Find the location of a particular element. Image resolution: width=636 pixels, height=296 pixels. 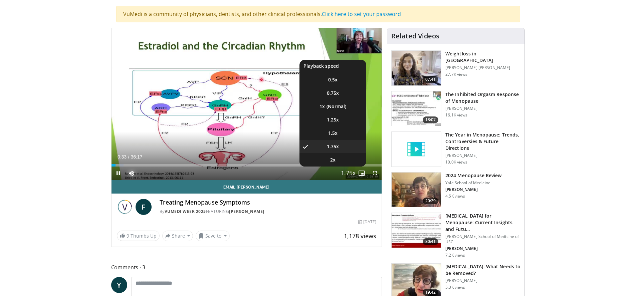

span: 1x is located at coordinates (322, 106).